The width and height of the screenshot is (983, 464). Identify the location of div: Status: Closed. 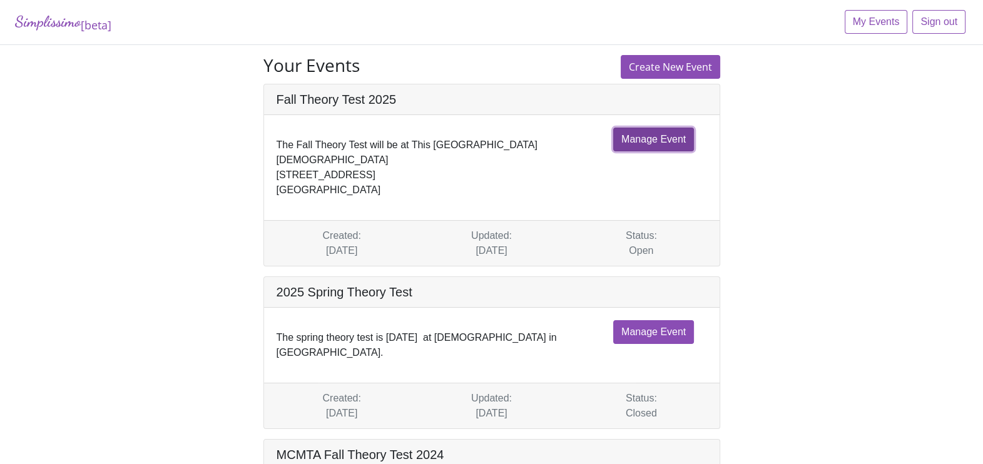
(641, 406).